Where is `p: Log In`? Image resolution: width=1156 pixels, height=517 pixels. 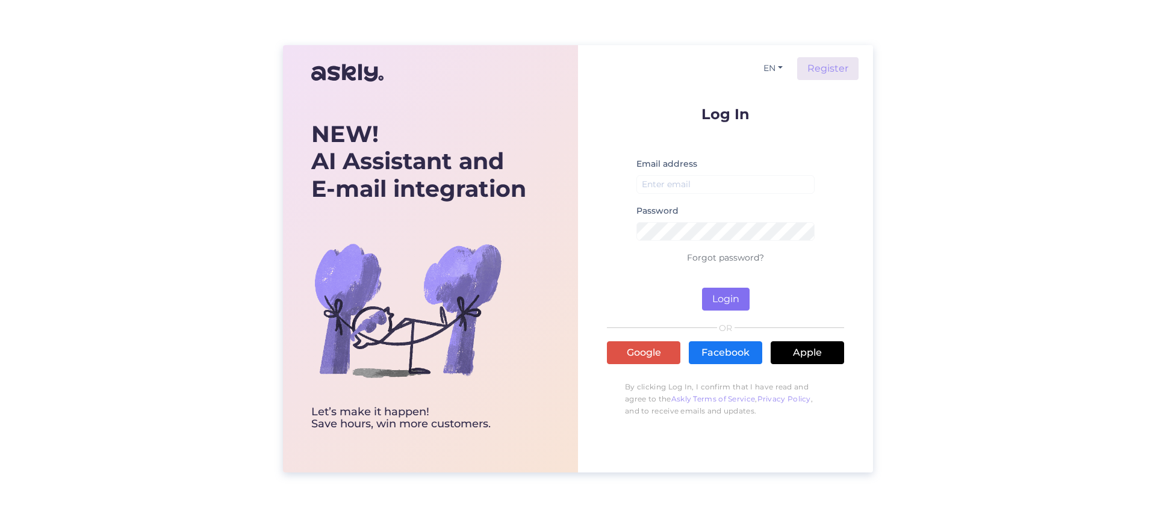
p: Log In is located at coordinates (725, 114).